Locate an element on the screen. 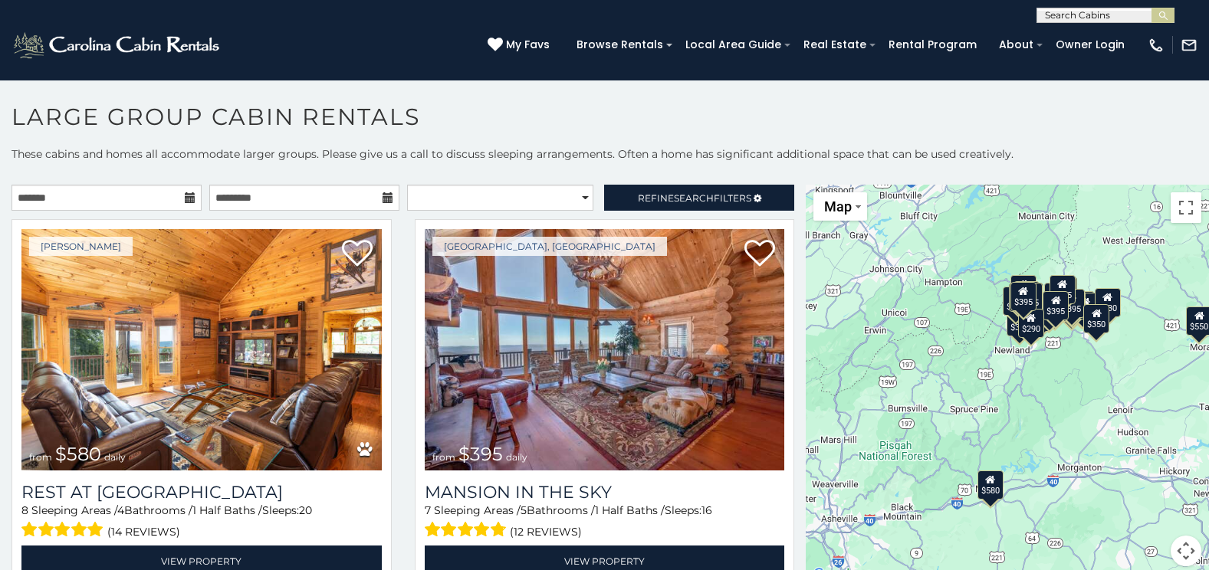  div: $230 is located at coordinates (1026, 296).